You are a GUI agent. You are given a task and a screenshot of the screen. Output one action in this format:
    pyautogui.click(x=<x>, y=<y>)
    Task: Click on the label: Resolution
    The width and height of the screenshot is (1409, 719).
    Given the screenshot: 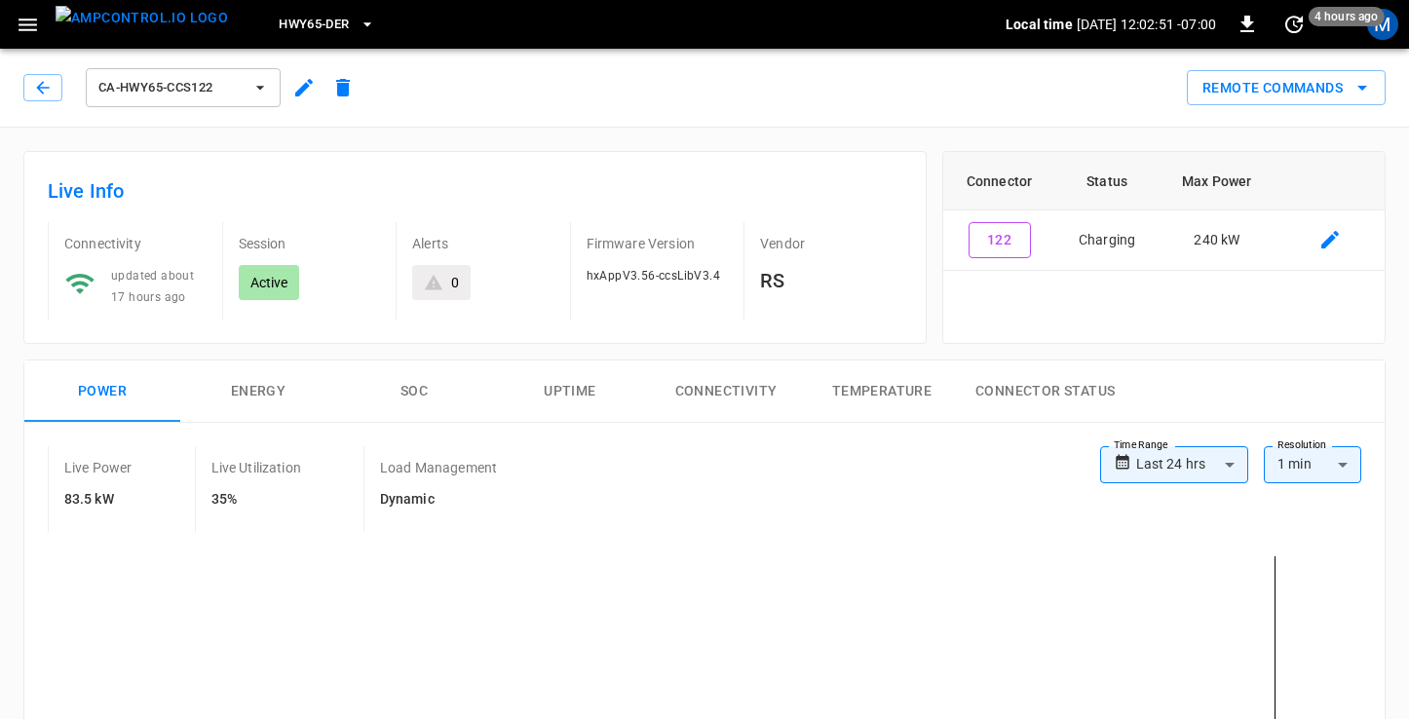 What is the action you would take?
    pyautogui.click(x=1302, y=445)
    